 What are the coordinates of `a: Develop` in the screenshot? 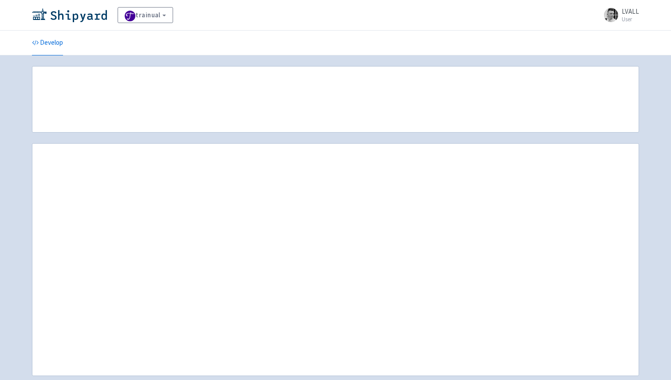 It's located at (47, 43).